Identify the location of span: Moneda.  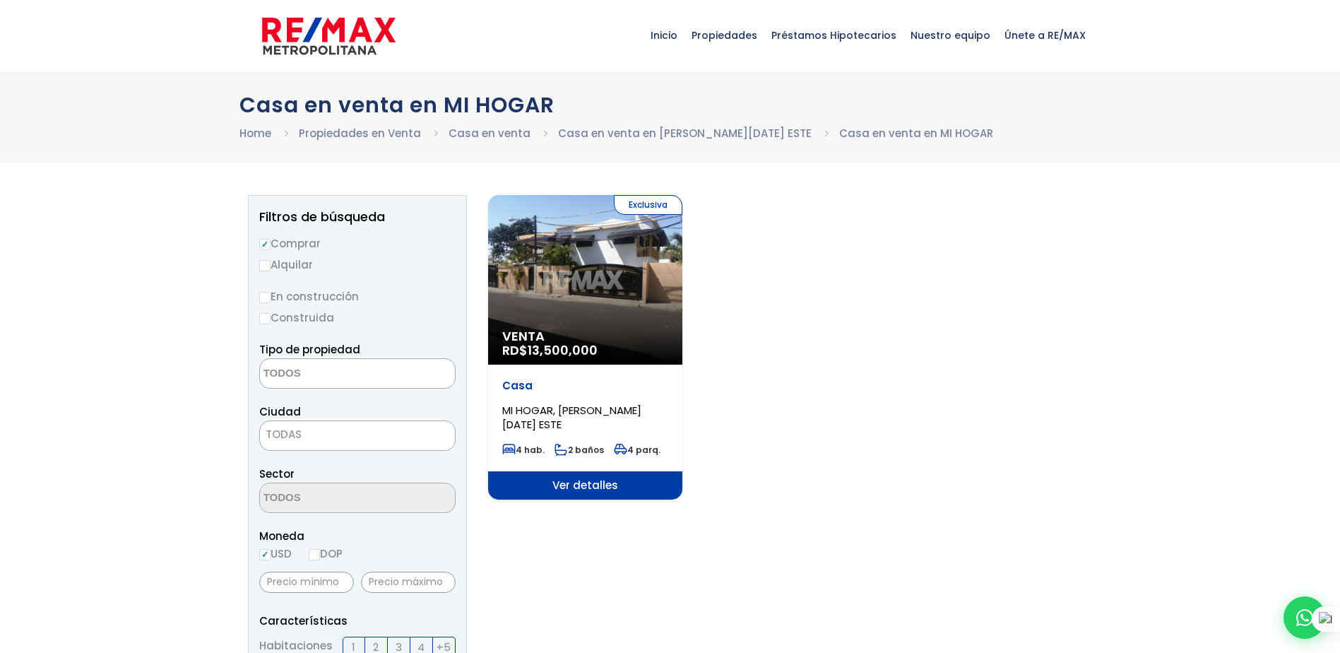
(357, 535).